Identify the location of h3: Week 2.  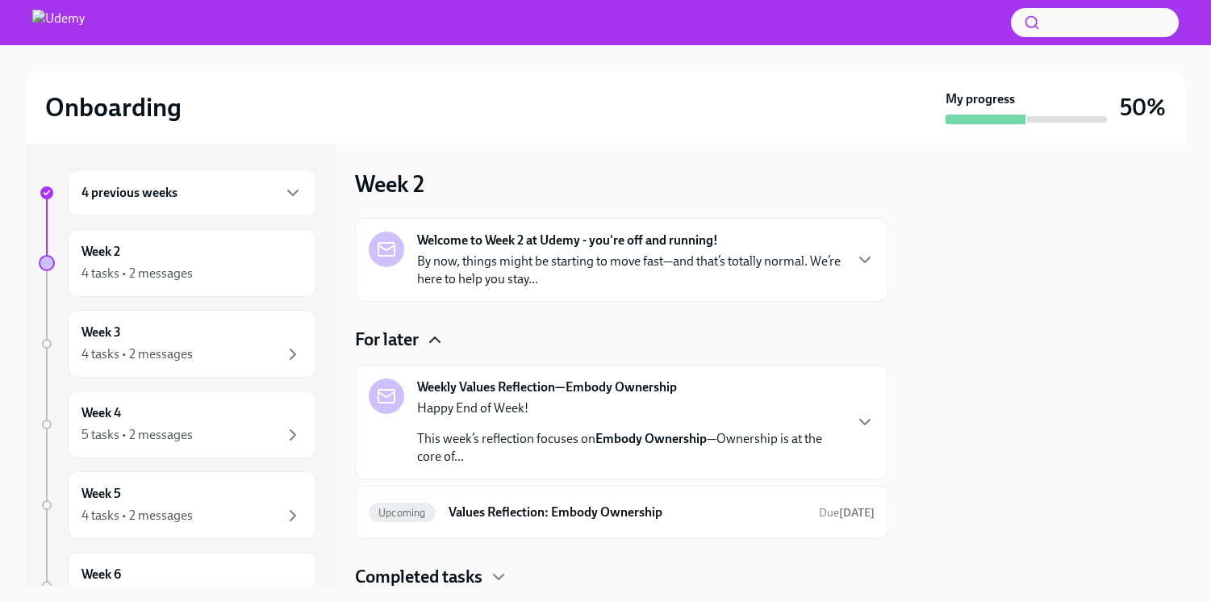
(390, 184).